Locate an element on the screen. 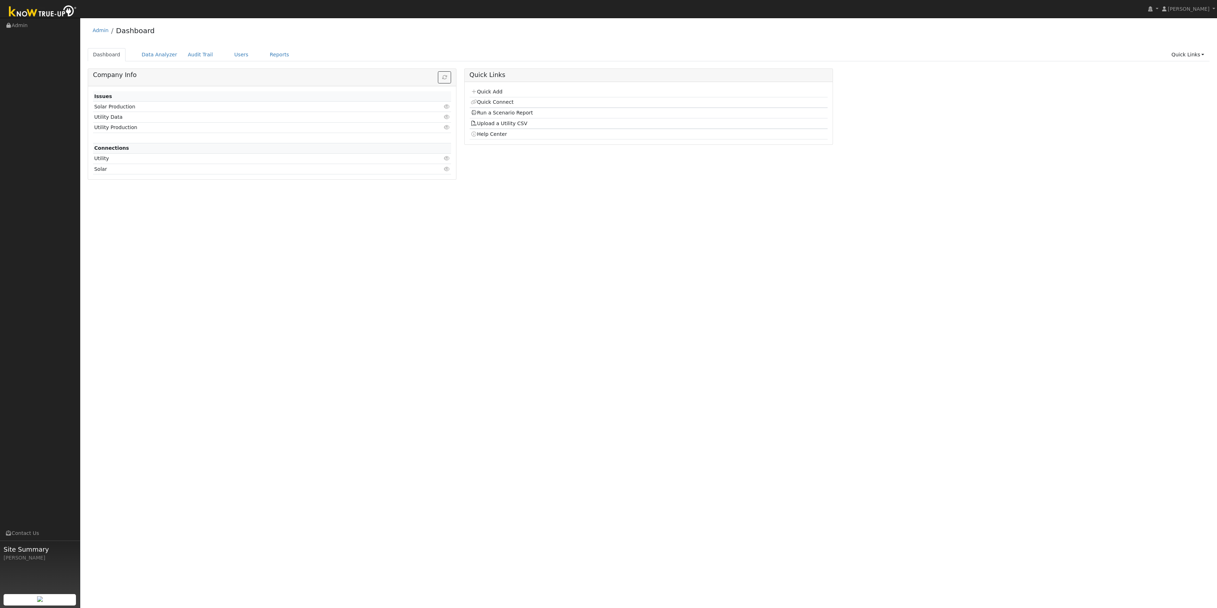 The image size is (1217, 608). span: Site Summary is located at coordinates (40, 549).